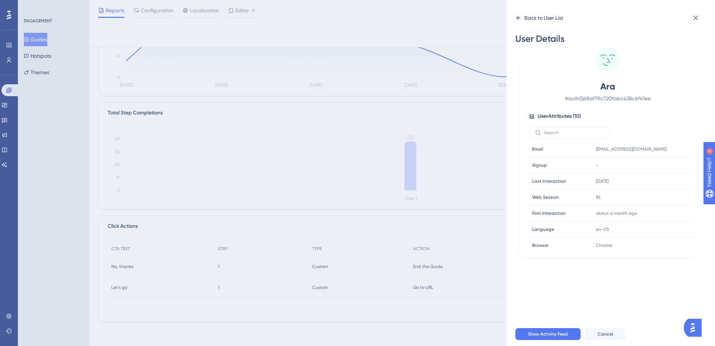 This screenshot has width=715, height=346. What do you see at coordinates (543, 229) in the screenshot?
I see `span: Language` at bounding box center [543, 229].